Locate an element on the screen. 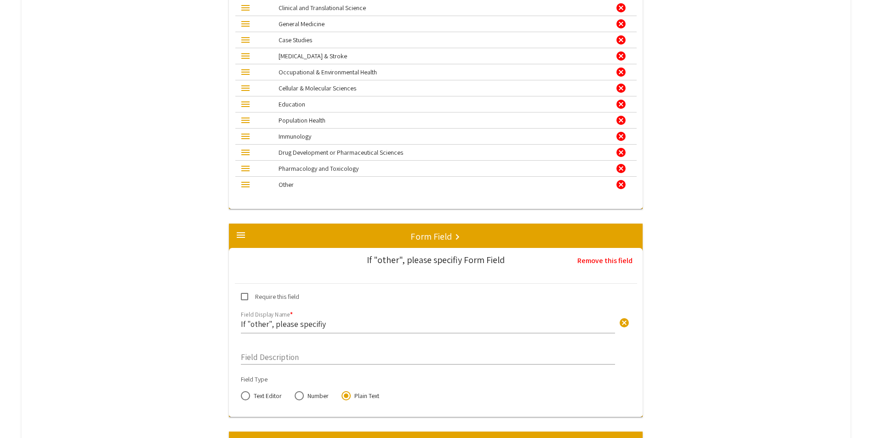  mat-label: General Medicine is located at coordinates (301, 24).